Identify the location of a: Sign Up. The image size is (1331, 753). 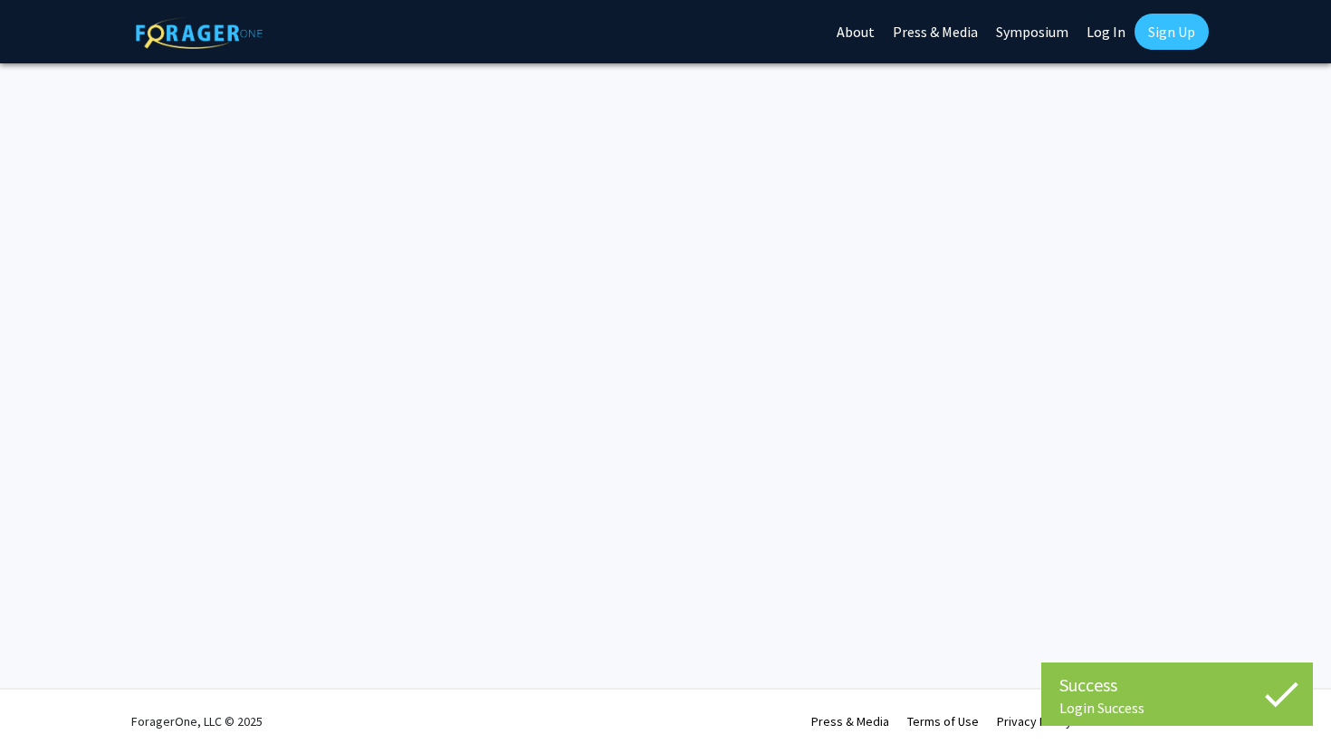
(1171, 32).